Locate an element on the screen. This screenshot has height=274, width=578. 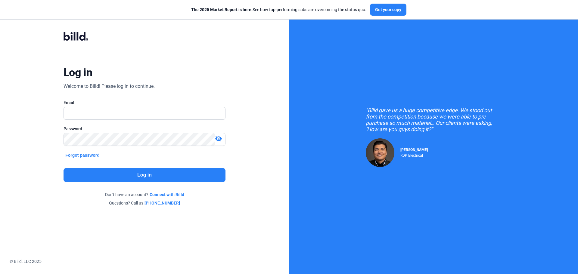
button: Forgot password is located at coordinates (82, 155).